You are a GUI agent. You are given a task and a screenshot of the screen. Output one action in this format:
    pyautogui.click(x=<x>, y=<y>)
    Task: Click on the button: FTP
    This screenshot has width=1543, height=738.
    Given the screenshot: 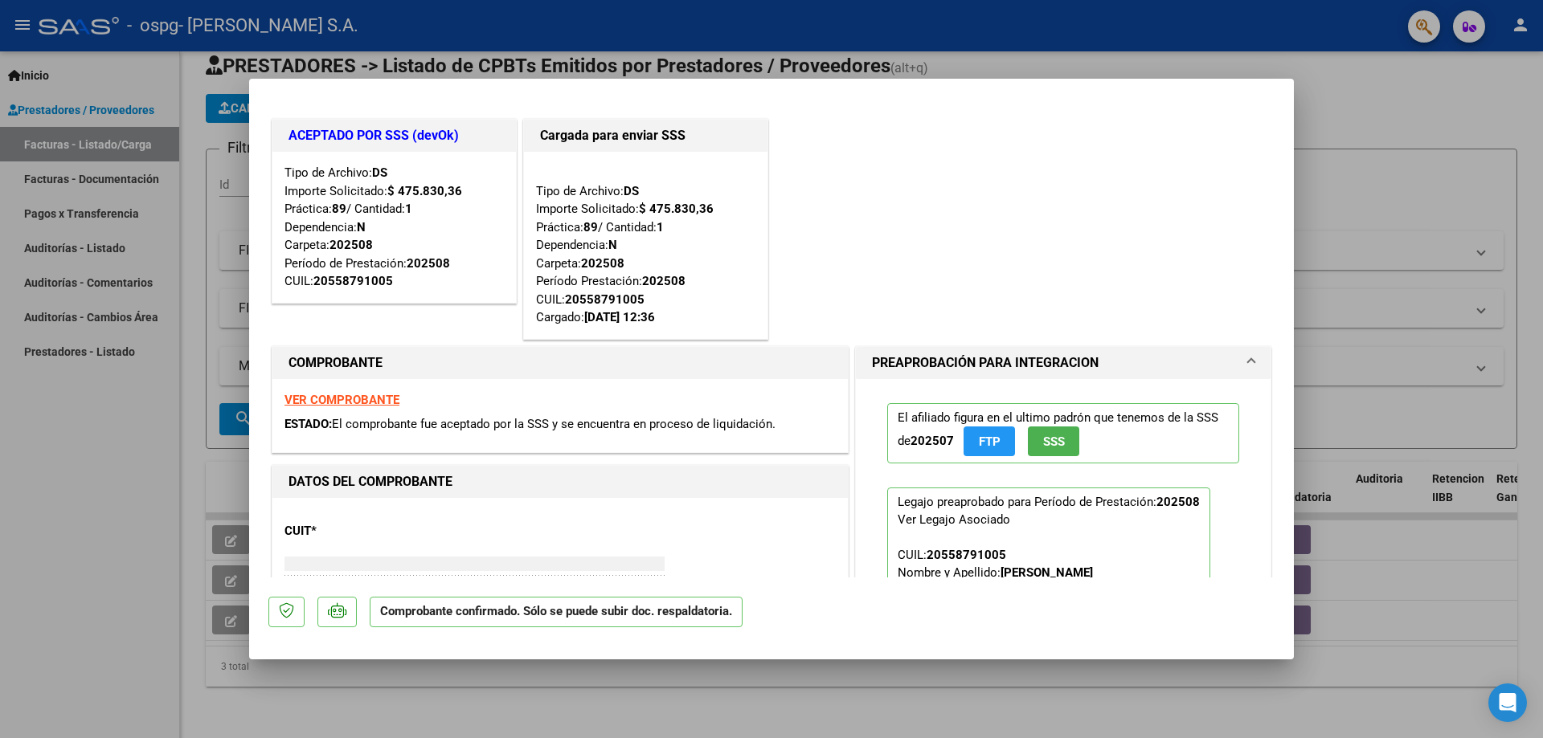 What is the action you would take?
    pyautogui.click(x=989, y=441)
    